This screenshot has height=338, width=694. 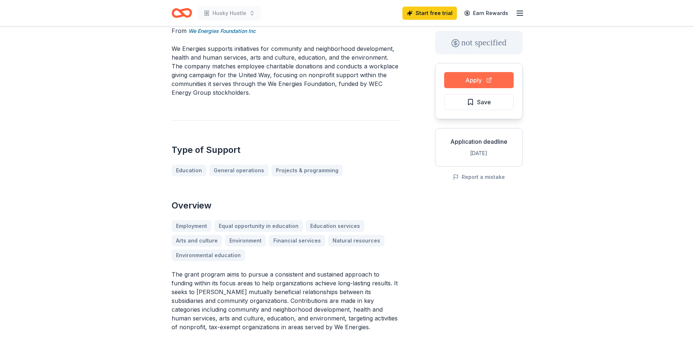 I want to click on a: Education, so click(x=189, y=170).